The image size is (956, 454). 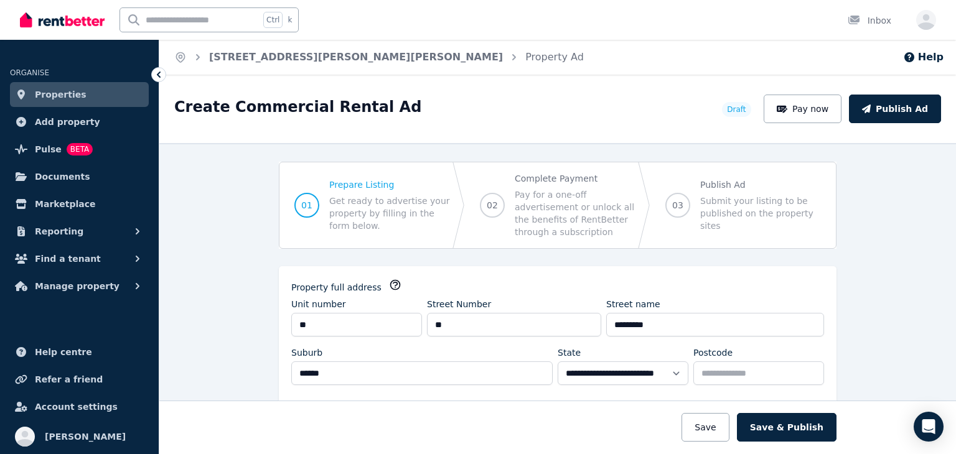 I want to click on span: Properties, so click(x=60, y=95).